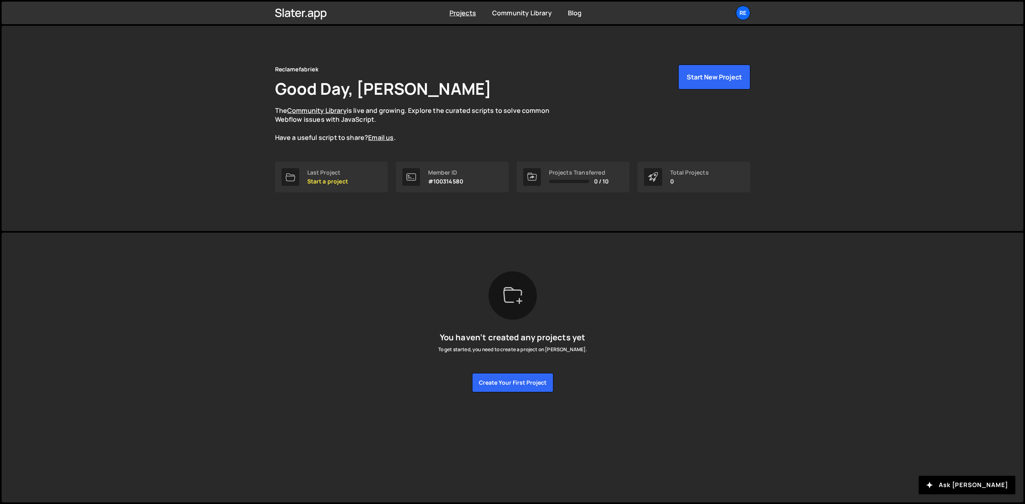  I want to click on div: Total Projects, so click(690, 172).